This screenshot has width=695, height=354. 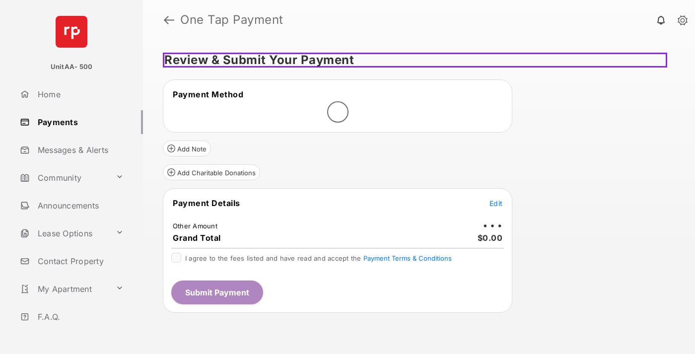 I want to click on span: Payment Details, so click(x=206, y=203).